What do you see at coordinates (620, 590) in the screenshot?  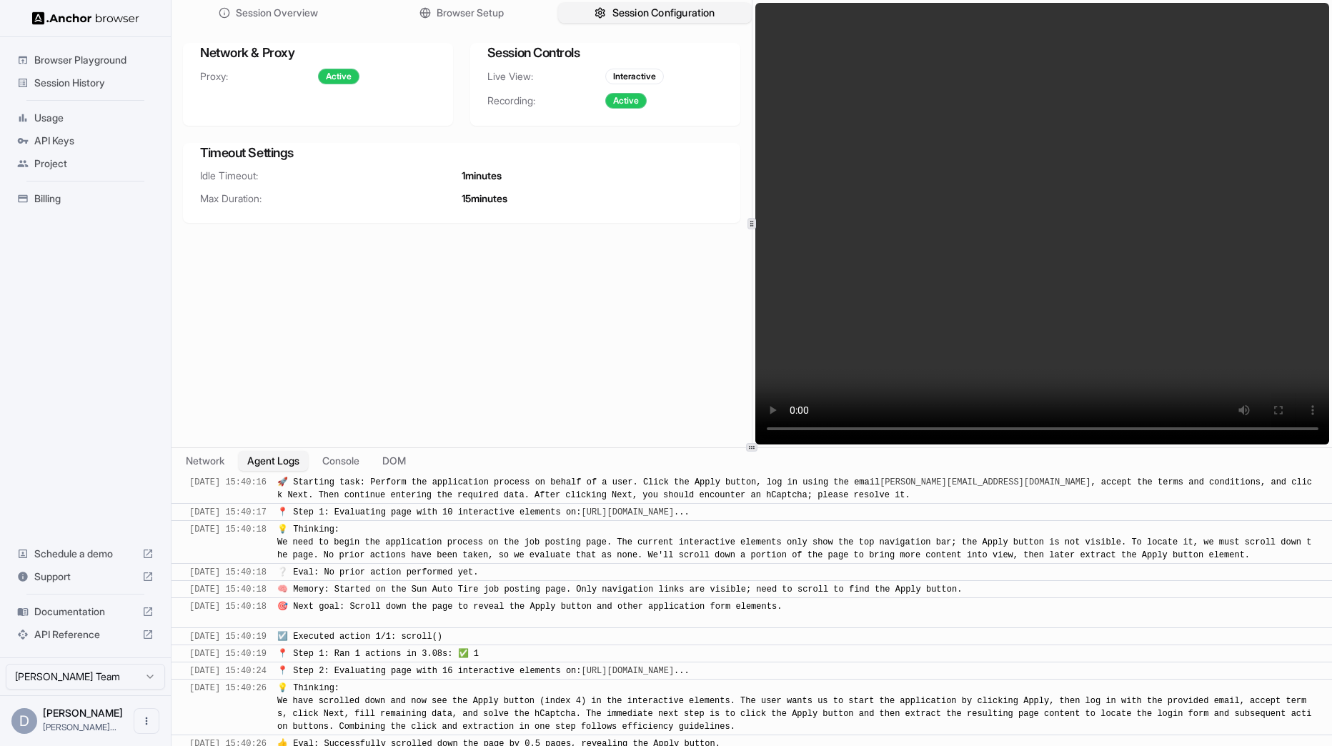 I see `span: 🧠 Memory: Started on the Sun Auto Tire job posting page. Only navigation links are visible; need ...` at bounding box center [620, 590].